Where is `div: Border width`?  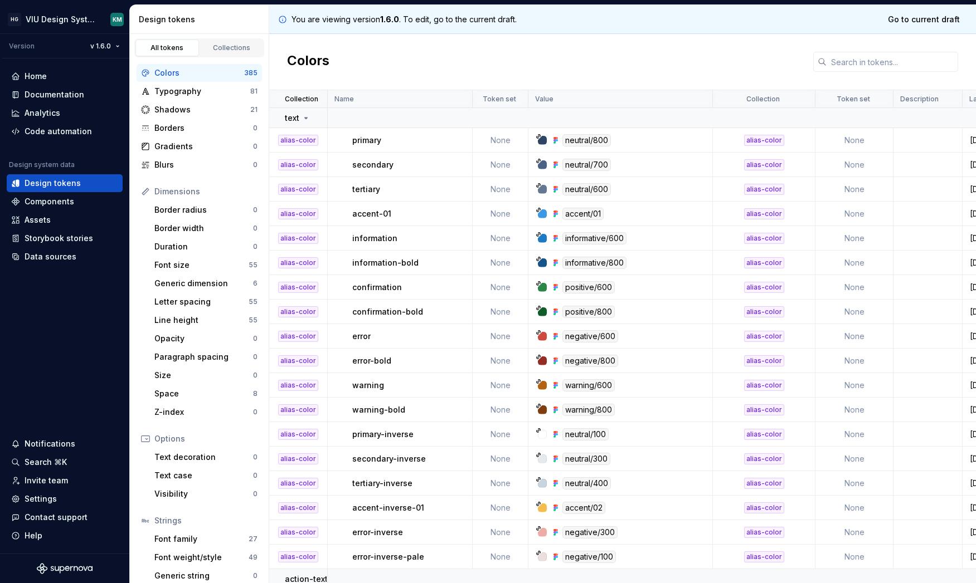 div: Border width is located at coordinates (203, 228).